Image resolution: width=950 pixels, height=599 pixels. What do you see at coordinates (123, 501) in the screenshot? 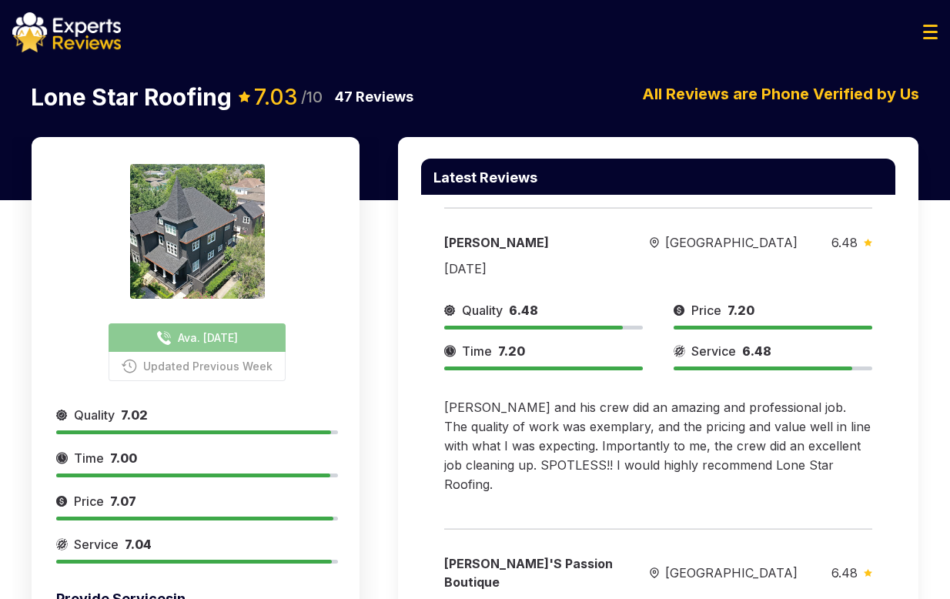
I see `span: 7.07` at bounding box center [123, 501].